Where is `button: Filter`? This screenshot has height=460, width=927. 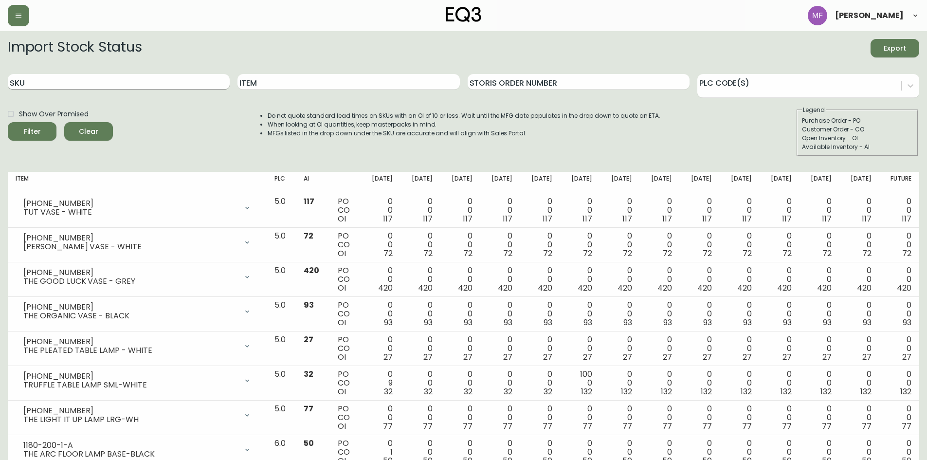 button: Filter is located at coordinates (32, 131).